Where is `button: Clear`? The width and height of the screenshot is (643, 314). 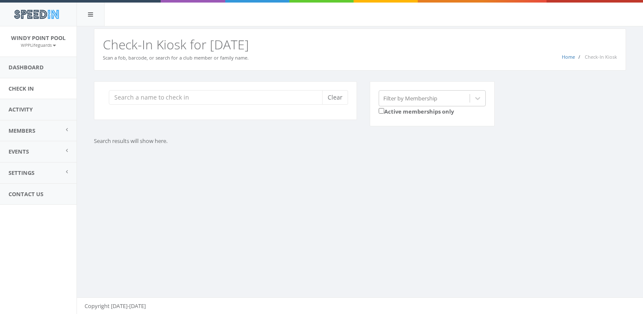
button: Clear is located at coordinates (335, 97).